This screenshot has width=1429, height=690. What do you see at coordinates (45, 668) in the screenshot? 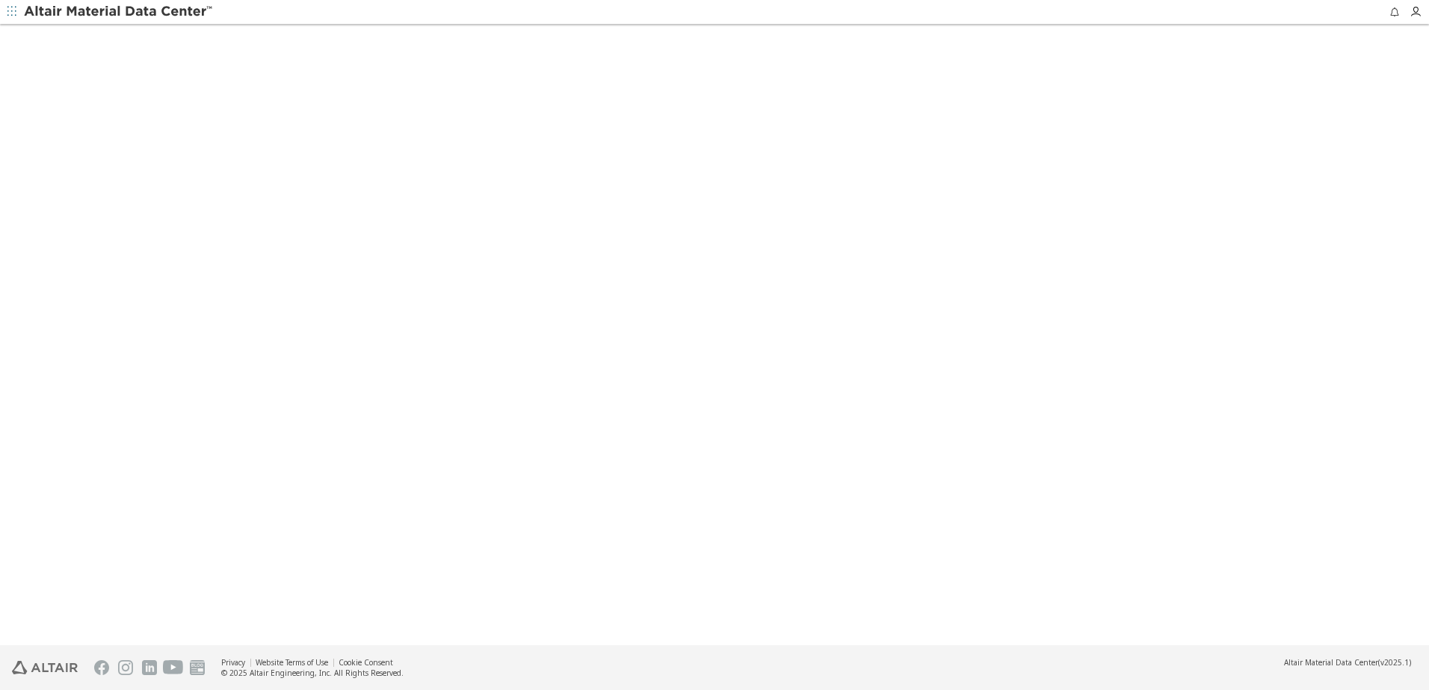
I see `img: Altair Engineering` at bounding box center [45, 668].